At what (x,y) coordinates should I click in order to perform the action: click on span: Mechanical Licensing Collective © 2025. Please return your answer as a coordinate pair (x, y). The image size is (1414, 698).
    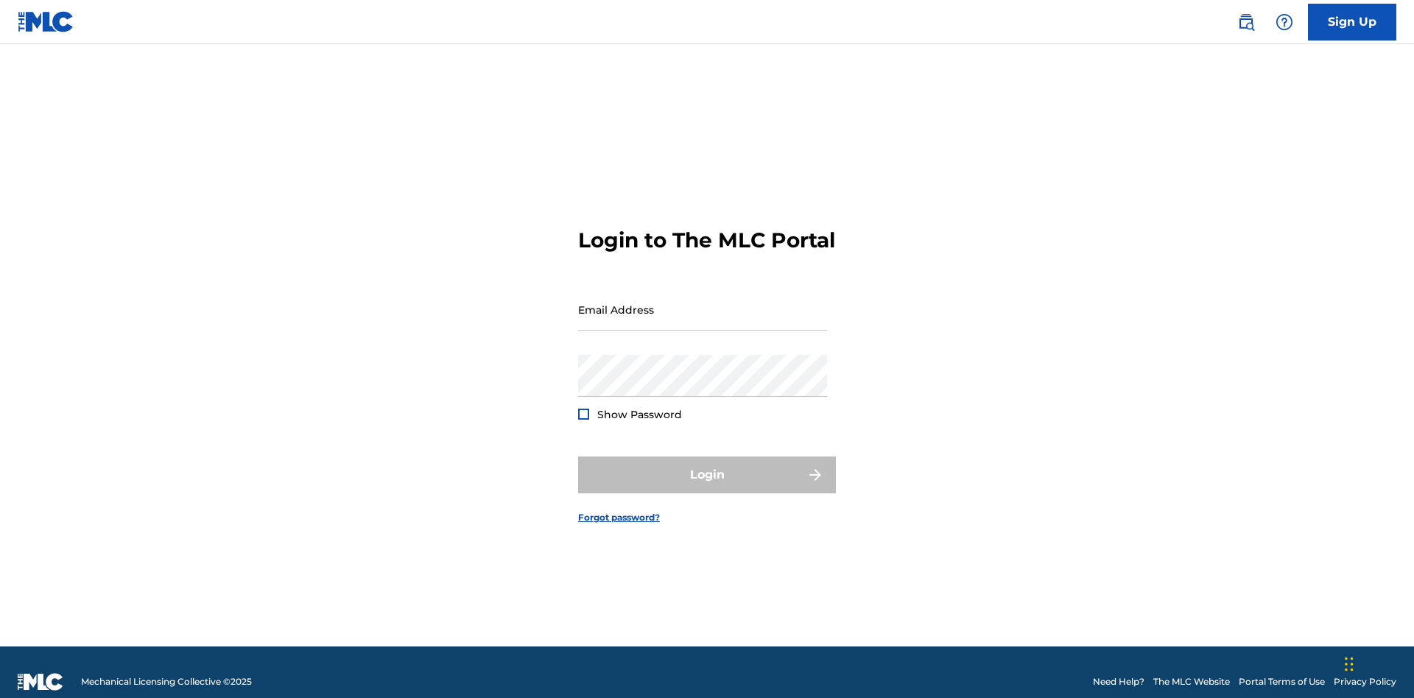
    Looking at the image, I should click on (166, 682).